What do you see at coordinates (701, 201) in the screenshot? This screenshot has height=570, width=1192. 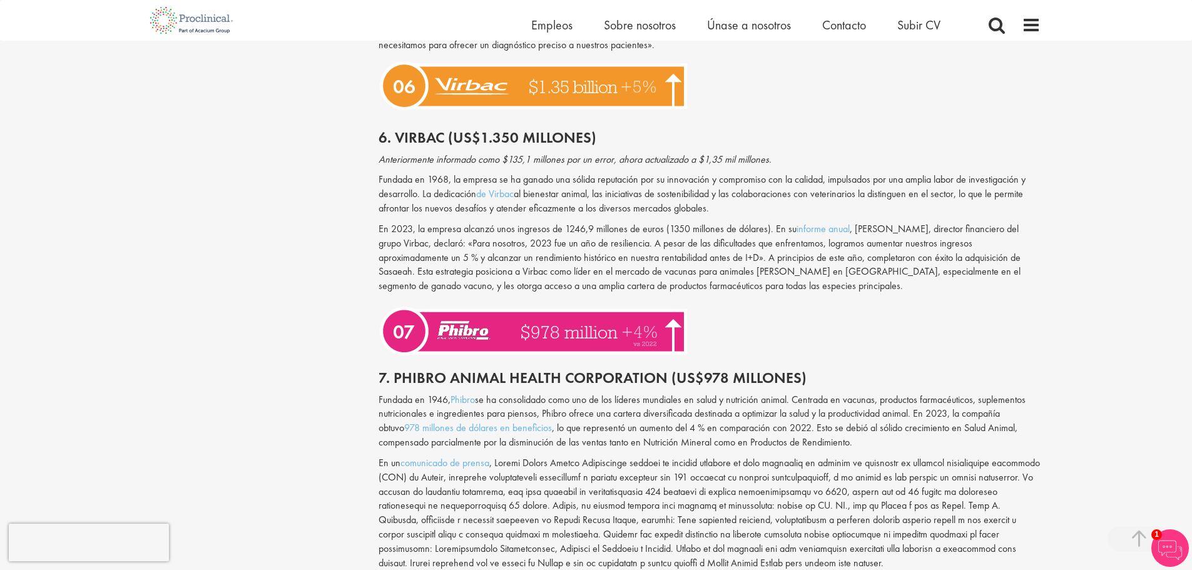 I see `font: al bienestar animal, las iniciativas de sostenibilidad y las colaboraciones con veterinarios la d...` at bounding box center [701, 201].